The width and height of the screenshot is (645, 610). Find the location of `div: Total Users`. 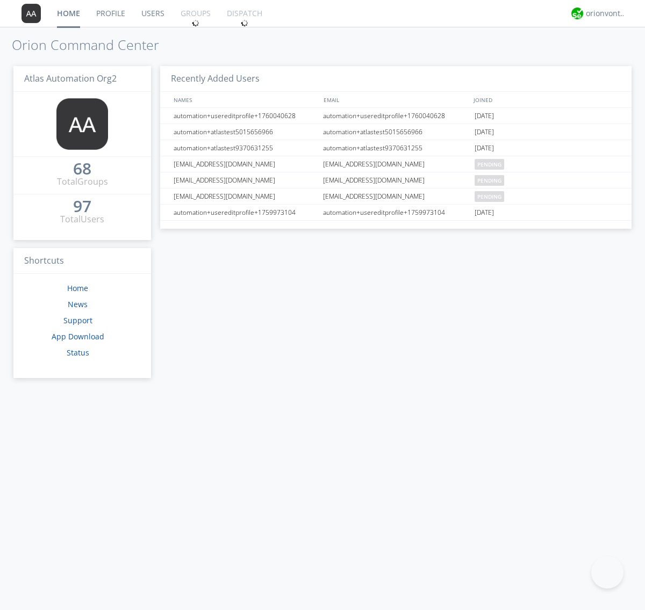

div: Total Users is located at coordinates (82, 219).